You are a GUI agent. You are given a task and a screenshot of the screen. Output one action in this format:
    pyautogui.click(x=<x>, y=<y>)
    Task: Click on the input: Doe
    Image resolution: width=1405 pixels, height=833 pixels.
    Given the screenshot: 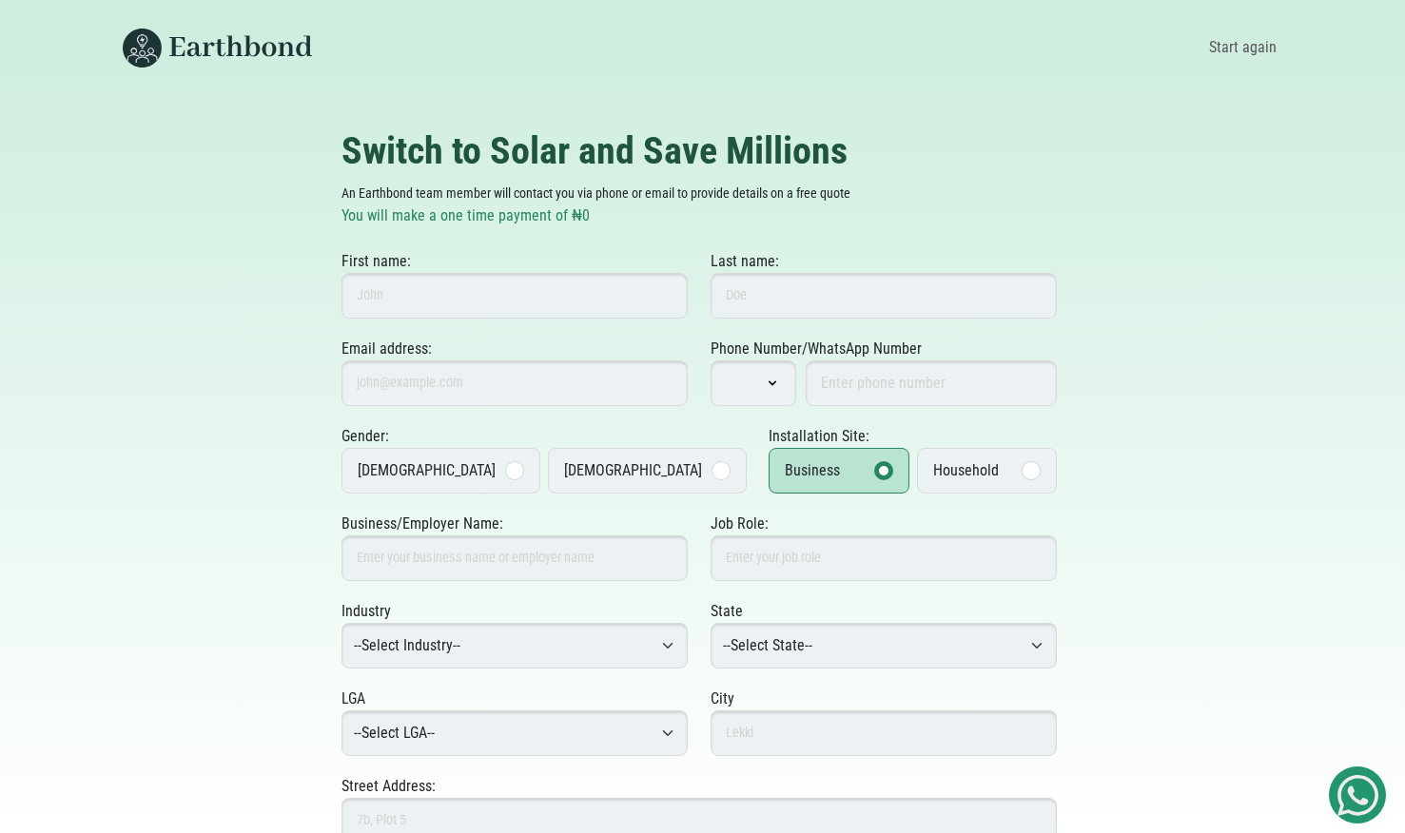 What is the action you would take?
    pyautogui.click(x=884, y=296)
    